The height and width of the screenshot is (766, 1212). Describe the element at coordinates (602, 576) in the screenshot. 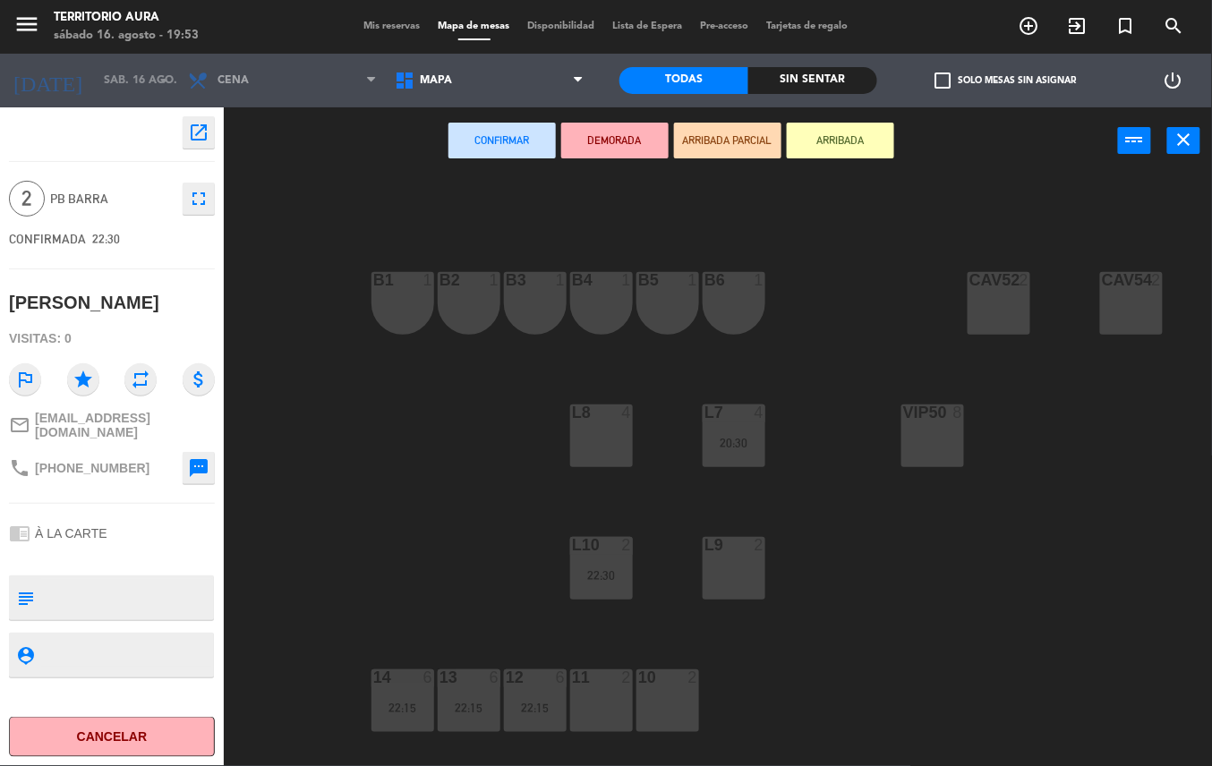

I see `div: 22:30` at that location.